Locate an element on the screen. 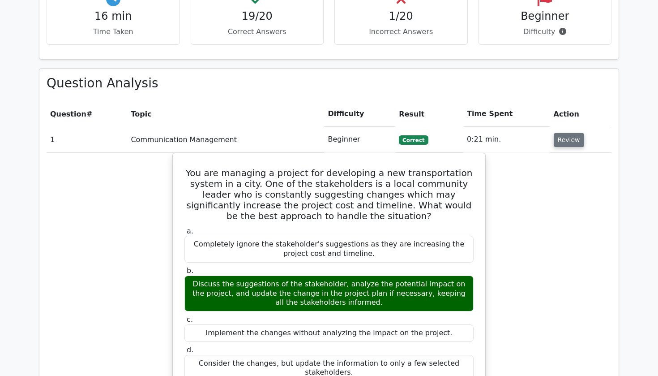 Image resolution: width=658 pixels, height=376 pixels. p: Time Taken is located at coordinates (113, 32).